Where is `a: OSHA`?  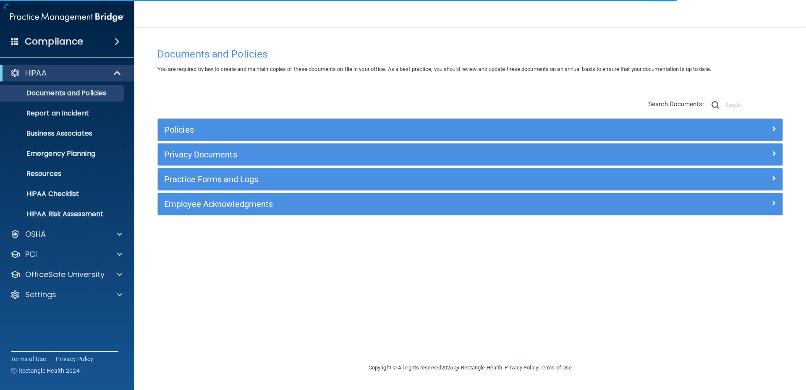
a: OSHA is located at coordinates (66, 234).